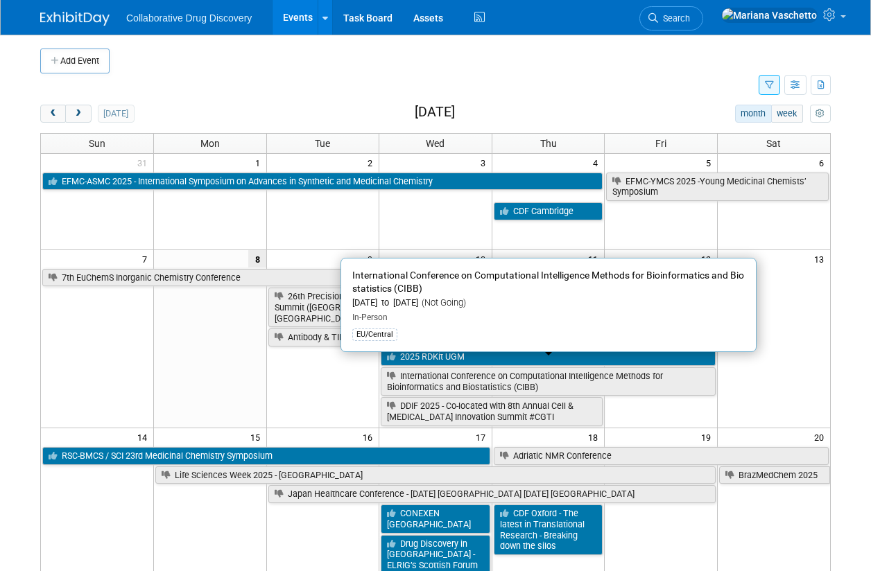 The width and height of the screenshot is (871, 571). What do you see at coordinates (548, 211) in the screenshot?
I see `a: CDF Cambridge` at bounding box center [548, 211].